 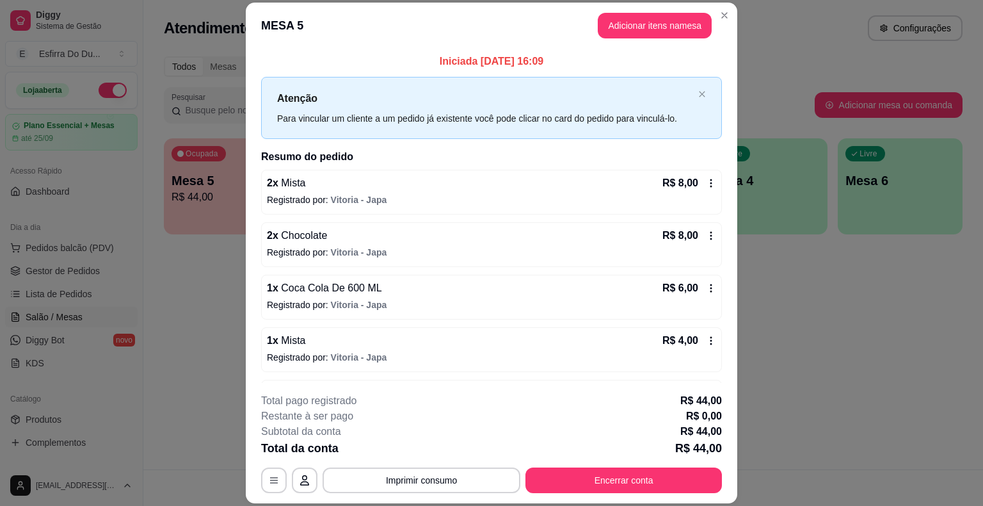 I want to click on p: Total pago registrado, so click(x=309, y=401).